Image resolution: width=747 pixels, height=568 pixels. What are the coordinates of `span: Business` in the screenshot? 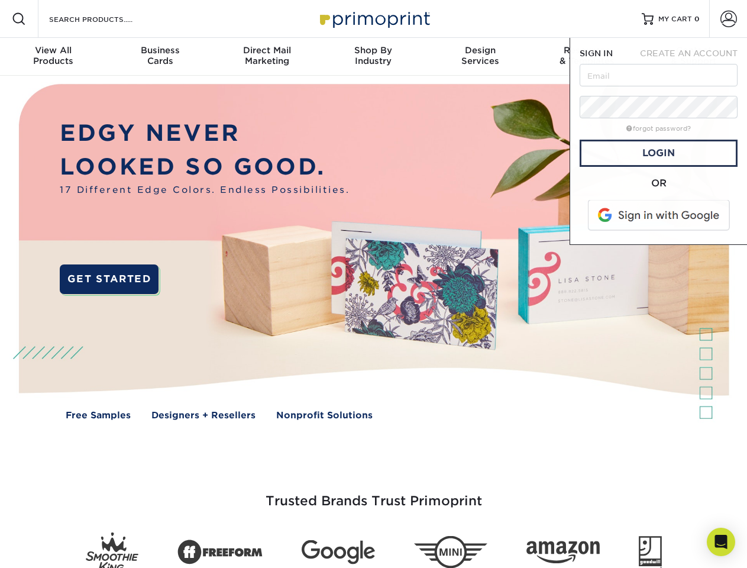 It's located at (160, 50).